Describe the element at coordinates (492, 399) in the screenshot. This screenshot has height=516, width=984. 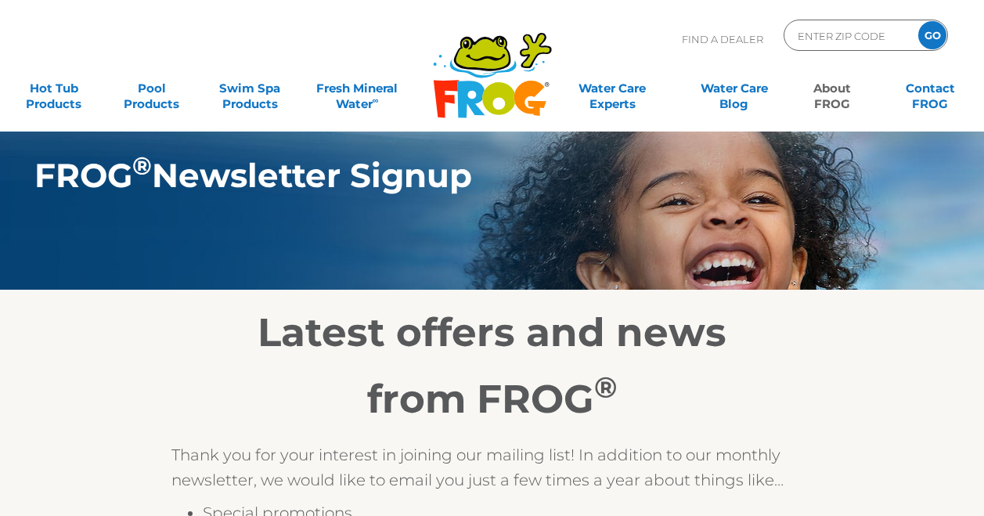
I see `h2: from FROG` at that location.